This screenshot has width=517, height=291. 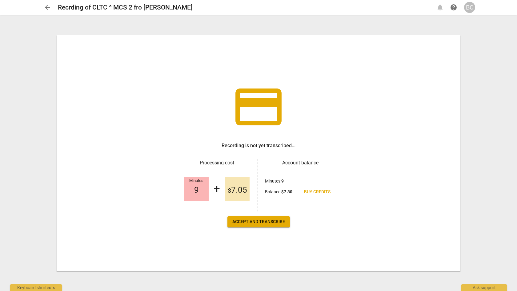 What do you see at coordinates (279, 192) in the screenshot?
I see `p: Balance :` at bounding box center [279, 192].